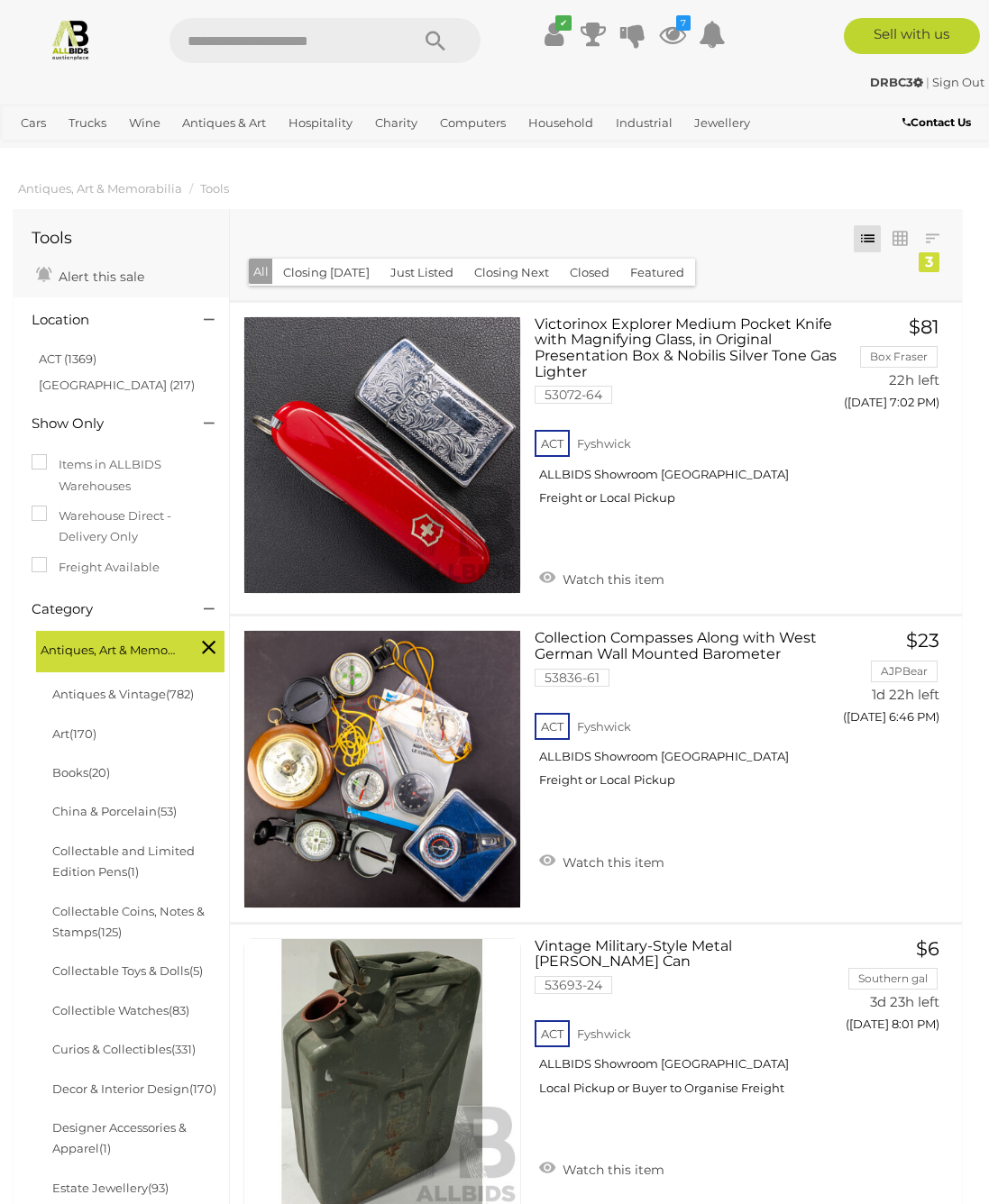  What do you see at coordinates (67, 359) in the screenshot?
I see `a: ACT (1369)` at bounding box center [67, 359].